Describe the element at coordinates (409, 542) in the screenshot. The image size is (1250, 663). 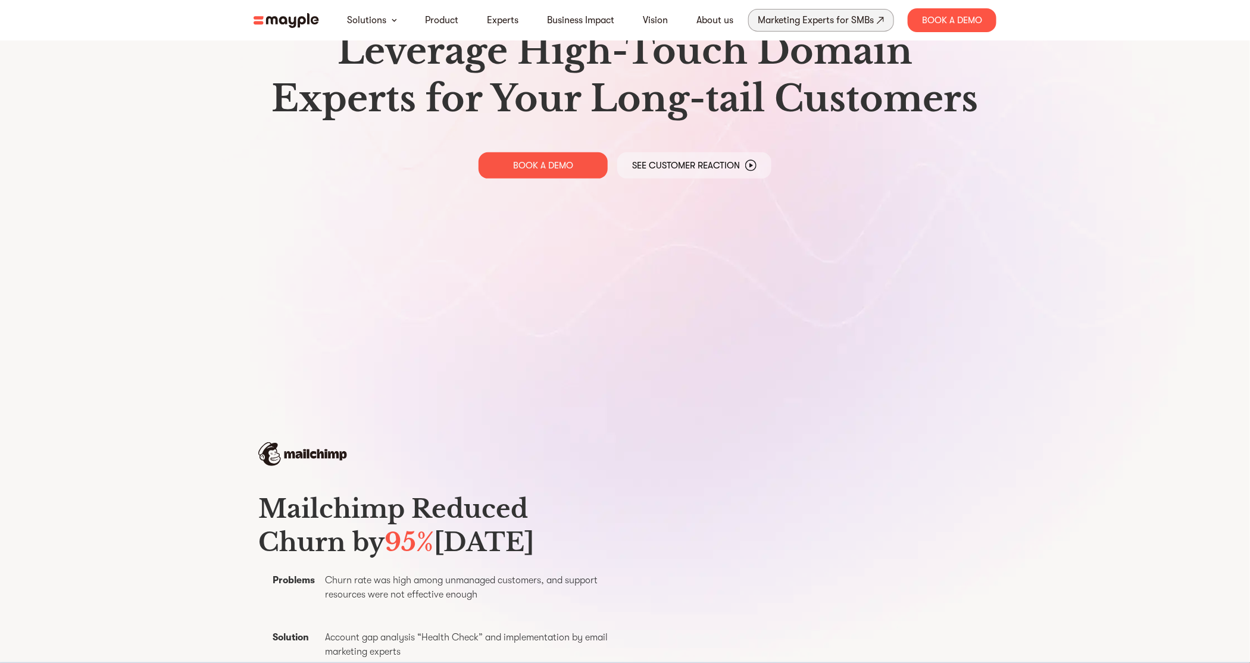
I see `span: 95%` at that location.